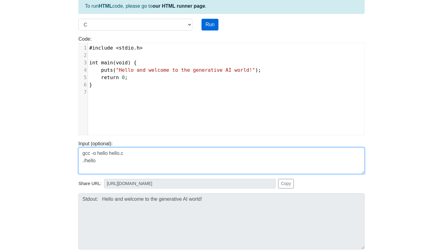 This screenshot has width=443, height=250. What do you see at coordinates (90, 184) in the screenshot?
I see `span: Share URL:` at bounding box center [90, 184].